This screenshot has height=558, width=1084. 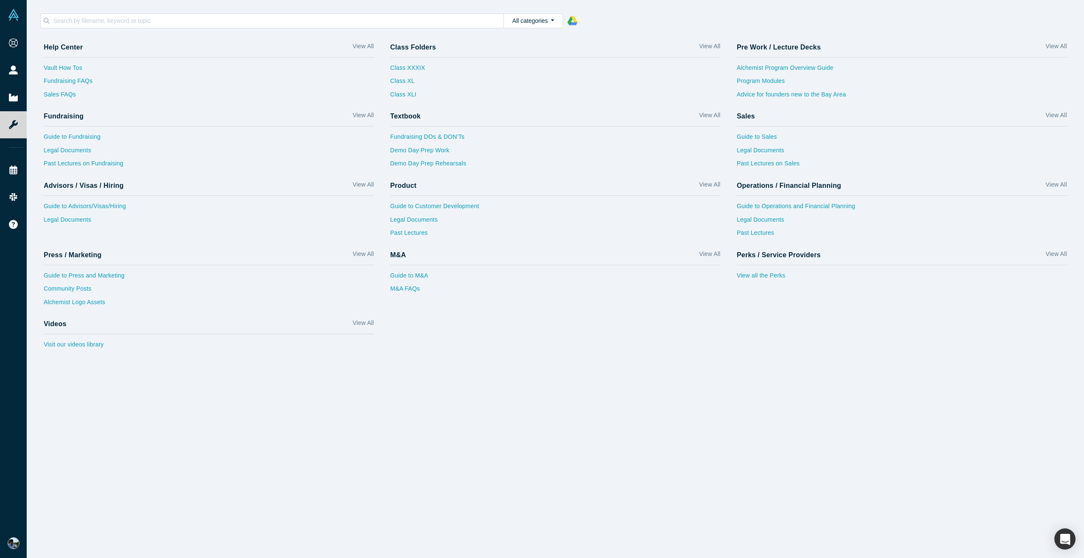 What do you see at coordinates (555, 291) in the screenshot?
I see `a: M&A FAQs` at bounding box center [555, 291].